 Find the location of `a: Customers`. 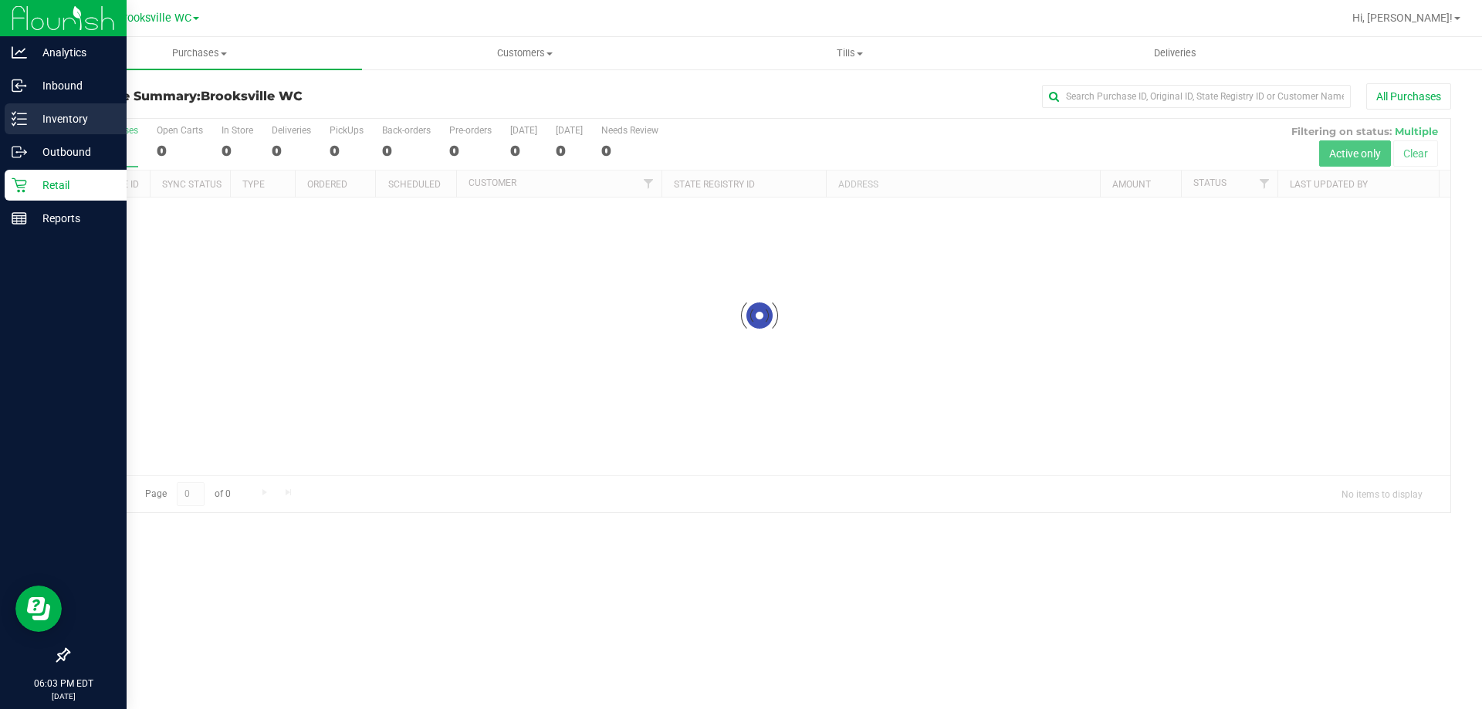

a: Customers is located at coordinates (524, 53).